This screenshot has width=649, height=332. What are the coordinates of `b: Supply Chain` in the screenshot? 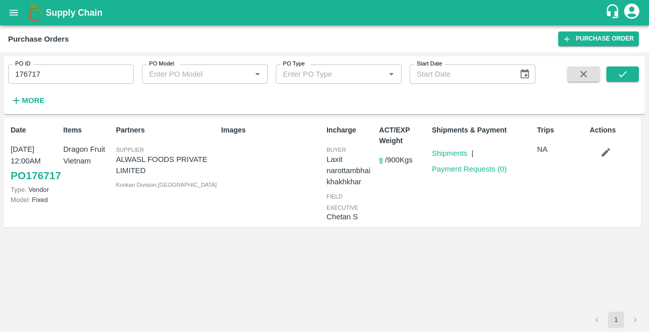 It's located at (74, 13).